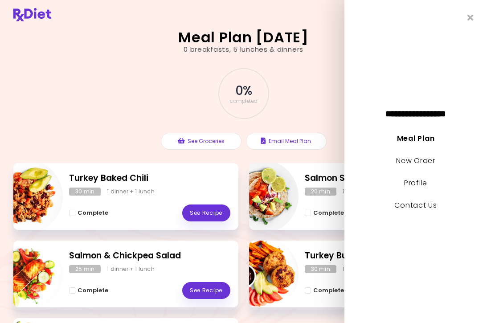  What do you see at coordinates (415, 205) in the screenshot?
I see `a: Contact Us` at bounding box center [415, 205].